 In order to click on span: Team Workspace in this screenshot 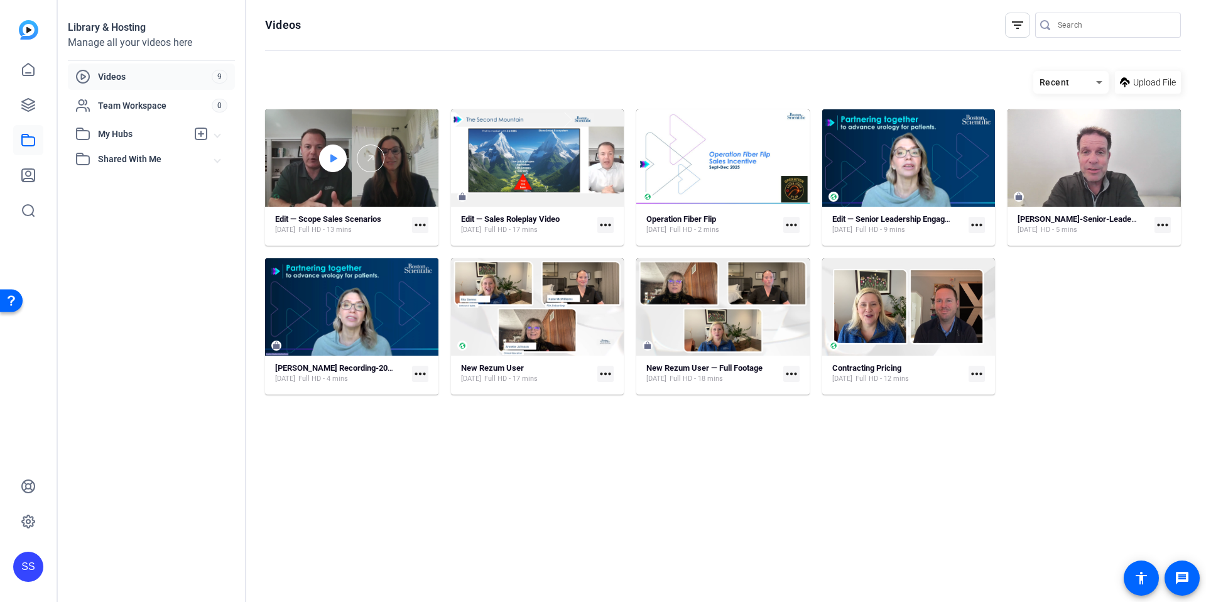, I will do `click(154, 105)`.